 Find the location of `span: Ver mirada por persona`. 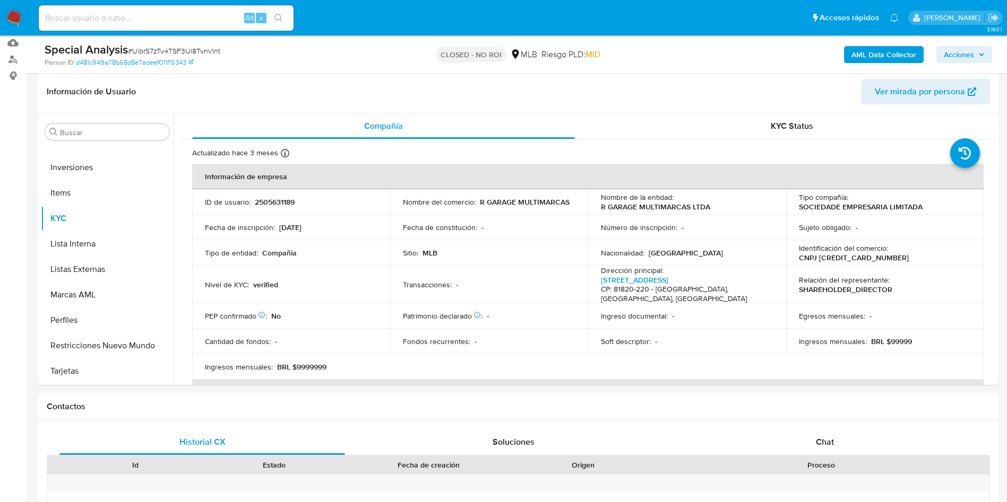

span: Ver mirada por persona is located at coordinates (920, 92).